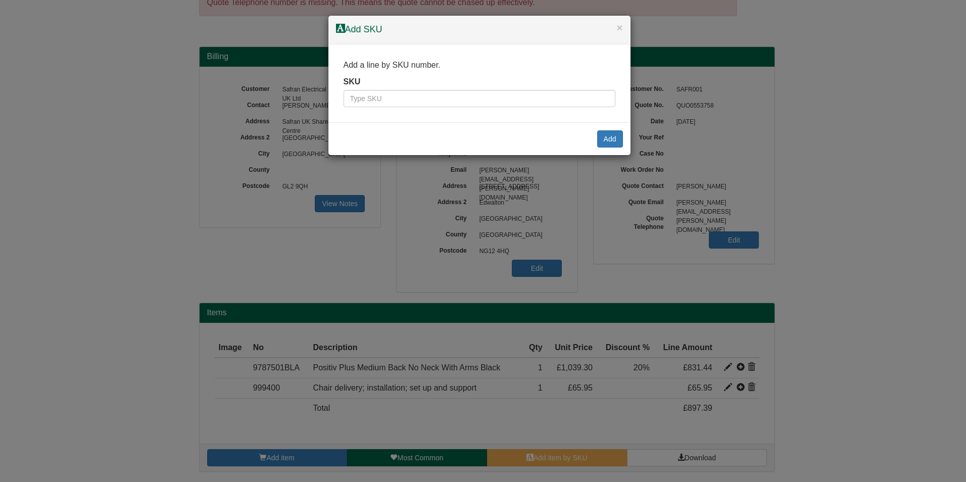 Image resolution: width=966 pixels, height=482 pixels. Describe the element at coordinates (352, 82) in the screenshot. I see `label: SKU` at that location.